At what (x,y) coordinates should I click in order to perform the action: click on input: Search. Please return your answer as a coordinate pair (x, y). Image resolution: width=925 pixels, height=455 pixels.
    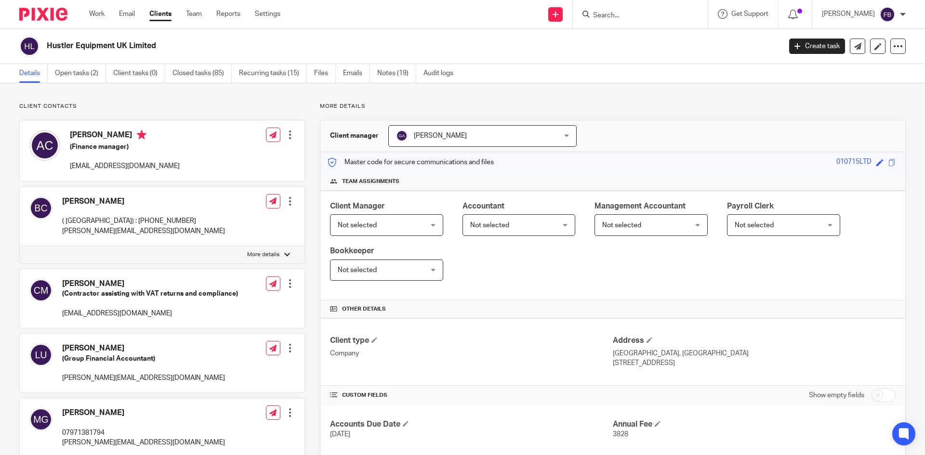
    Looking at the image, I should click on (636, 16).